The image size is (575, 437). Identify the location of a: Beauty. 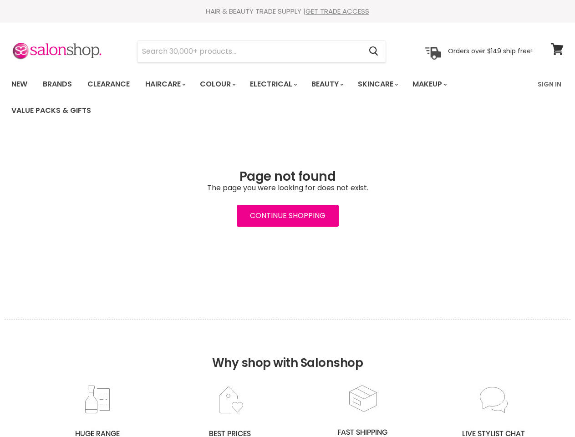
(327, 84).